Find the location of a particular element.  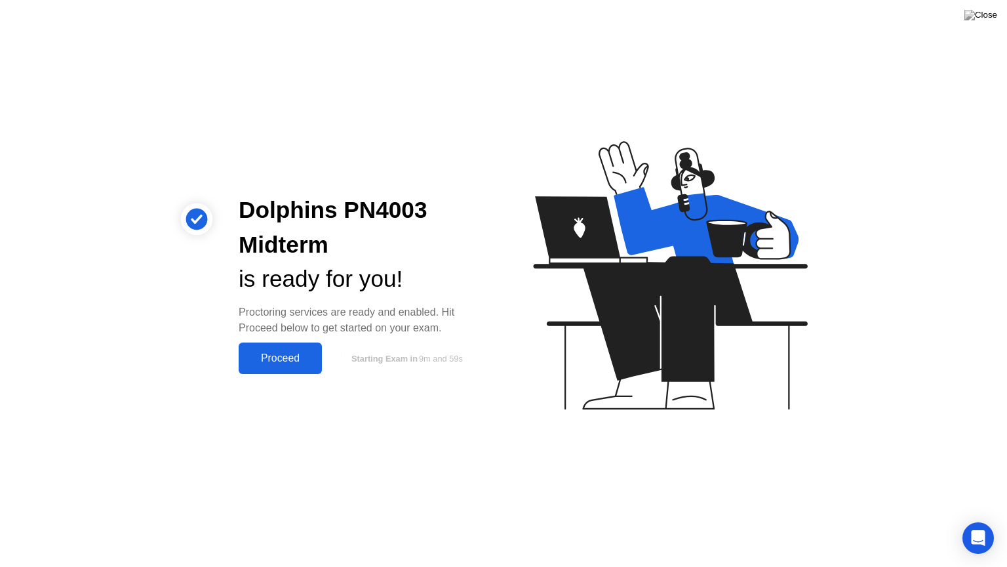

span: 9m and 59s is located at coordinates (441, 358).